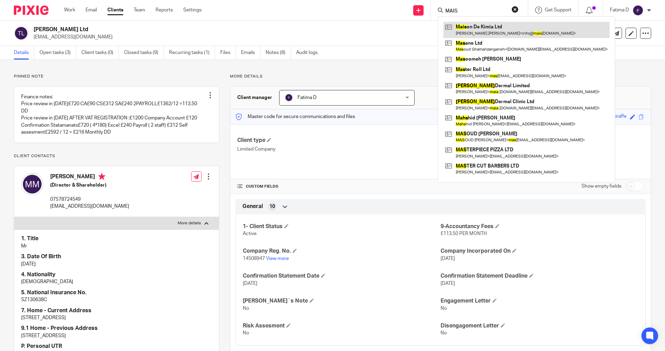 The image size is (665, 351). What do you see at coordinates (341, 276) in the screenshot?
I see `h4: Confirmation Statement Date` at bounding box center [341, 276].